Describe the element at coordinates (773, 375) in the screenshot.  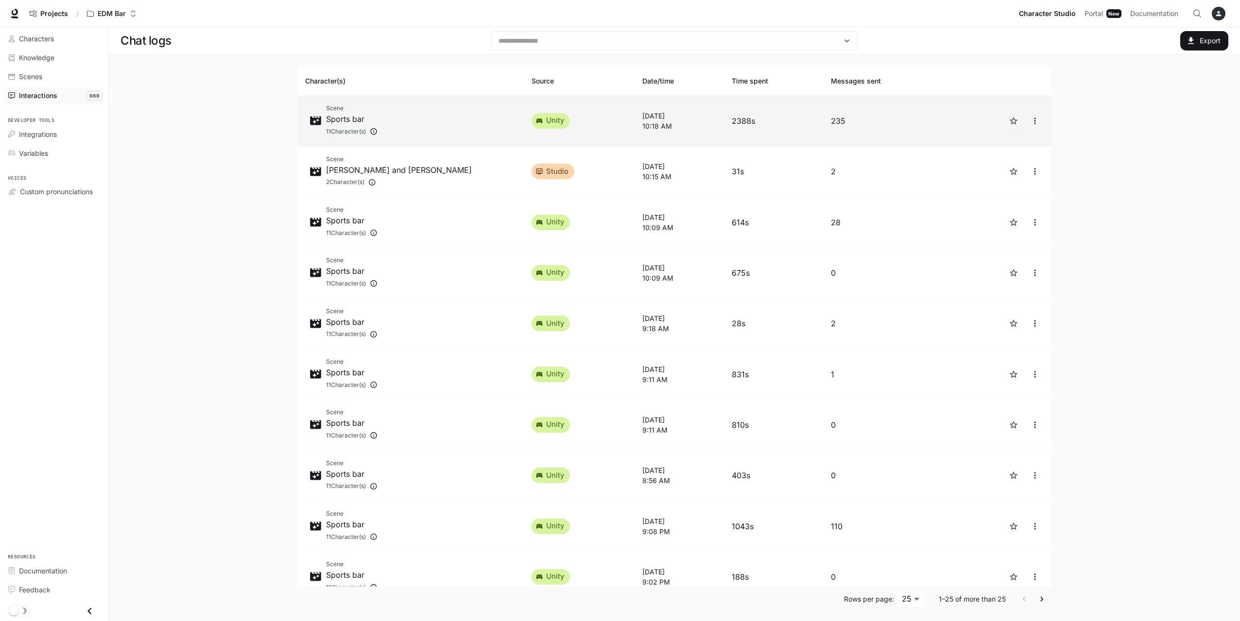
I see `p: 831s` at that location.